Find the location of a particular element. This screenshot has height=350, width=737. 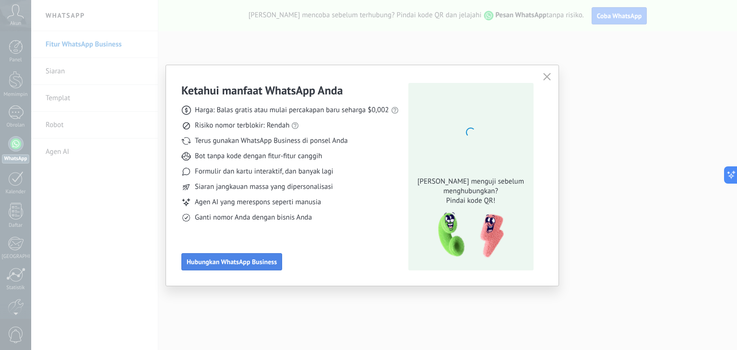

font: Ganti nomor Anda dengan bisnis Anda is located at coordinates (253, 217).